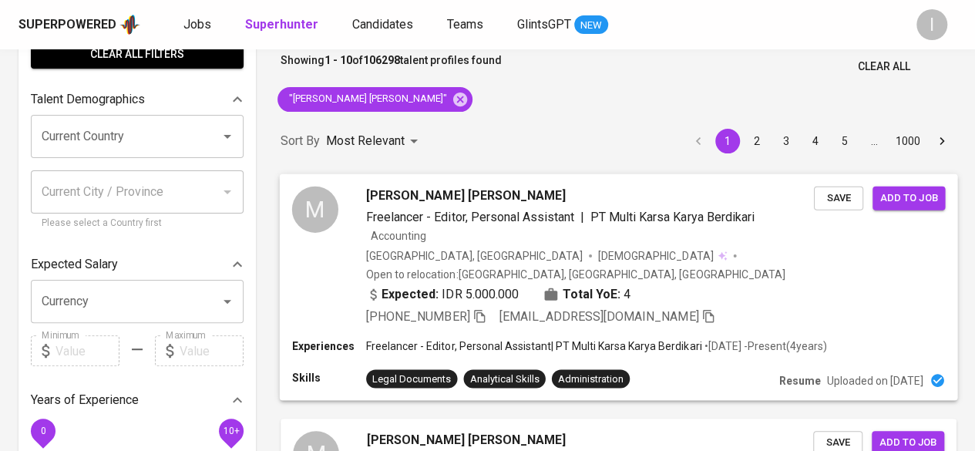 The image size is (975, 451). What do you see at coordinates (375, 141) in the screenshot?
I see `div: Most Relevant` at bounding box center [375, 141].